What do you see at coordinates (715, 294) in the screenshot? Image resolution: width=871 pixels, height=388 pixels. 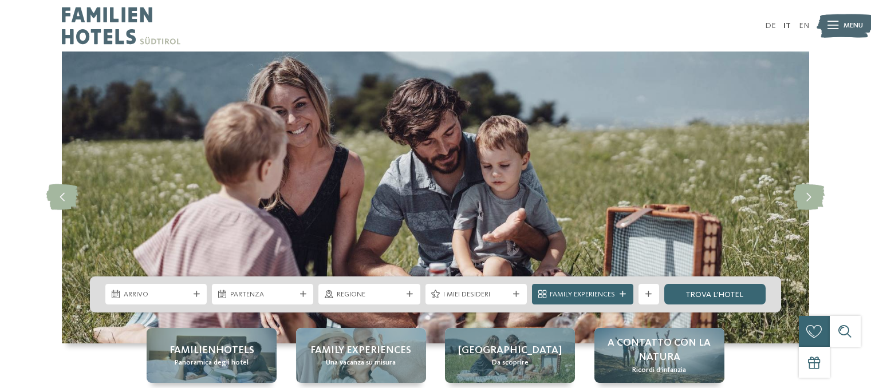 I see `a: trova l’hotel` at bounding box center [715, 294].